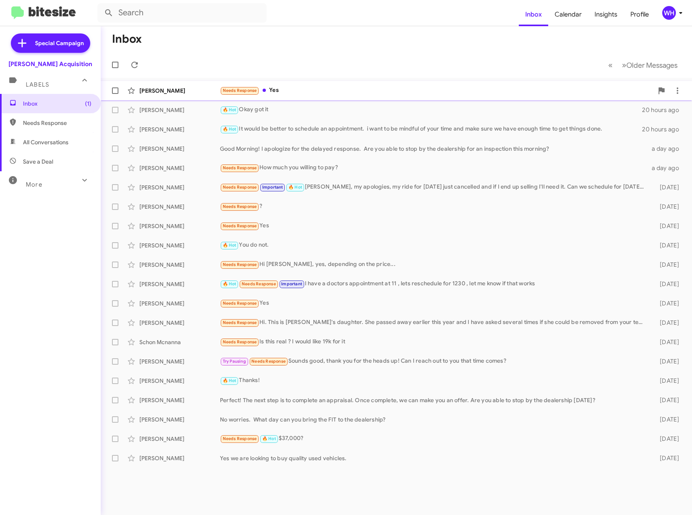 This screenshot has height=515, width=692. What do you see at coordinates (652, 65) in the screenshot?
I see `span: Older Messages` at bounding box center [652, 65].